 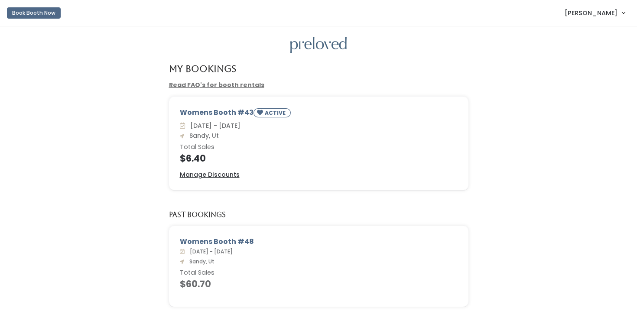 I want to click on img: preloved logo, so click(x=318, y=45).